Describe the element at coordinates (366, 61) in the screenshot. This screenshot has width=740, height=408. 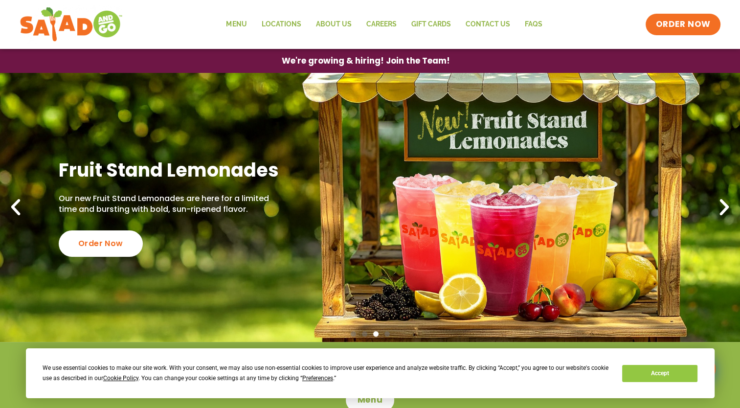
I see `a: We're growing & hiring! Join the Team!` at that location.